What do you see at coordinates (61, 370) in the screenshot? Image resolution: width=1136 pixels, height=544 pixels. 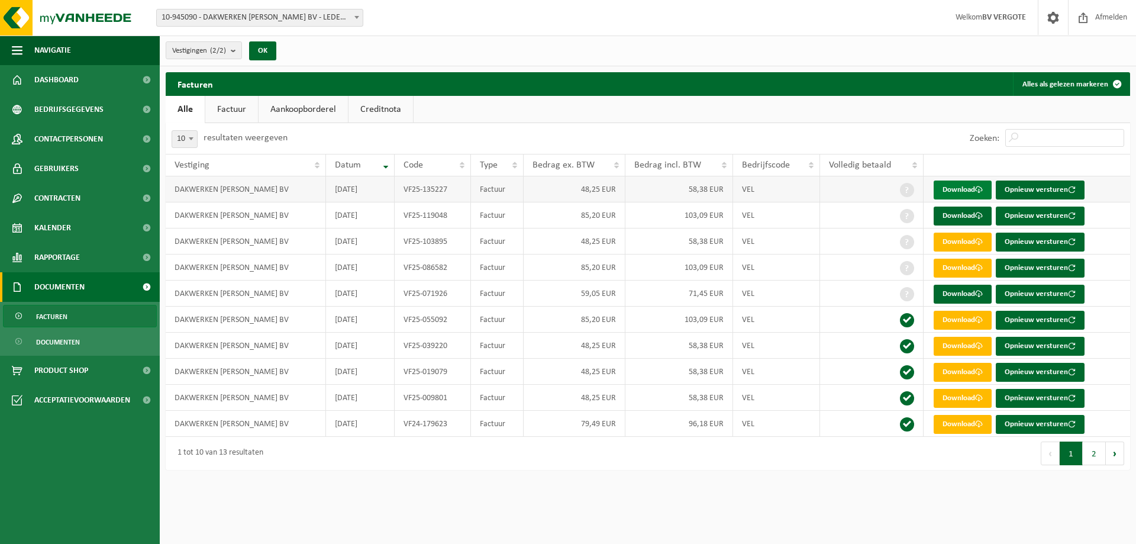 I see `span: Product Shop` at bounding box center [61, 370].